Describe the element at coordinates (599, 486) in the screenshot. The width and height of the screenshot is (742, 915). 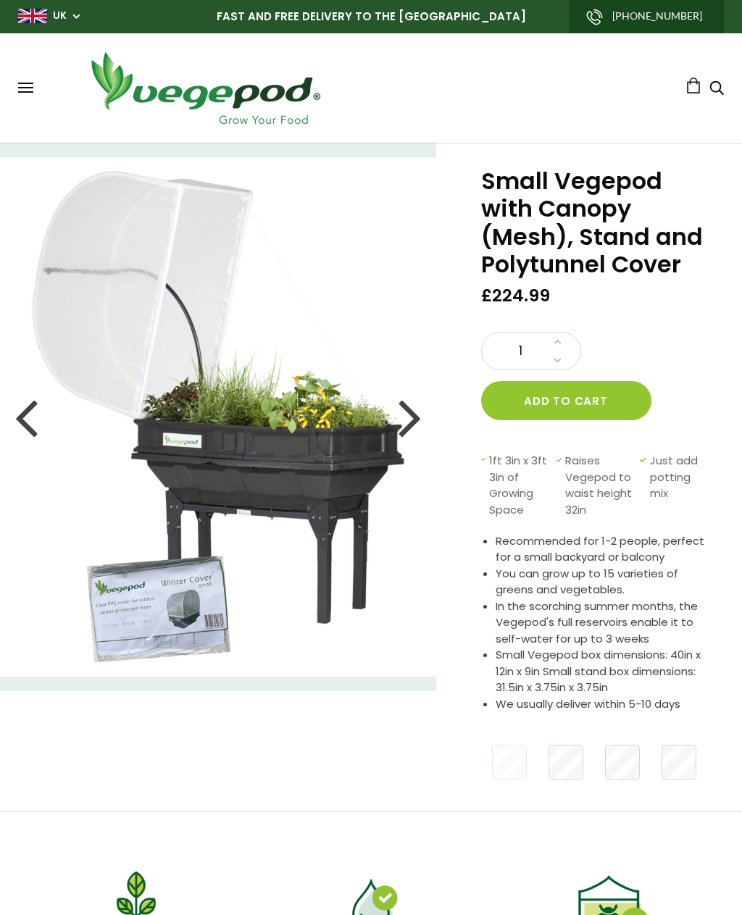
I see `span: Raises Vegepod to waist height 32in` at that location.